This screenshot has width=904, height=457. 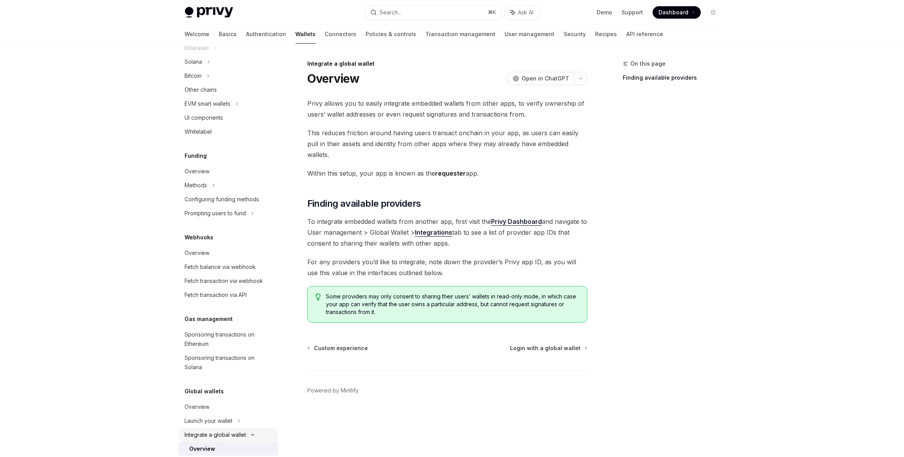 I want to click on a: Privy Dashboard, so click(x=516, y=221).